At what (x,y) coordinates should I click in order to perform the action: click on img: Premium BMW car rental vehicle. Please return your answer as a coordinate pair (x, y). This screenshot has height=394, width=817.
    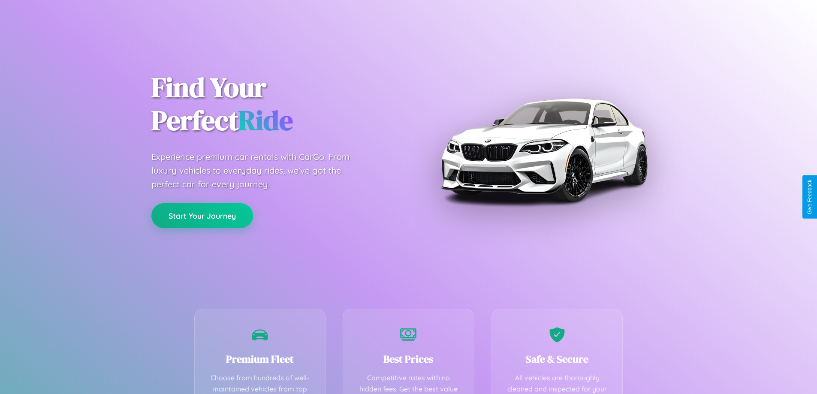
    Looking at the image, I should click on (544, 150).